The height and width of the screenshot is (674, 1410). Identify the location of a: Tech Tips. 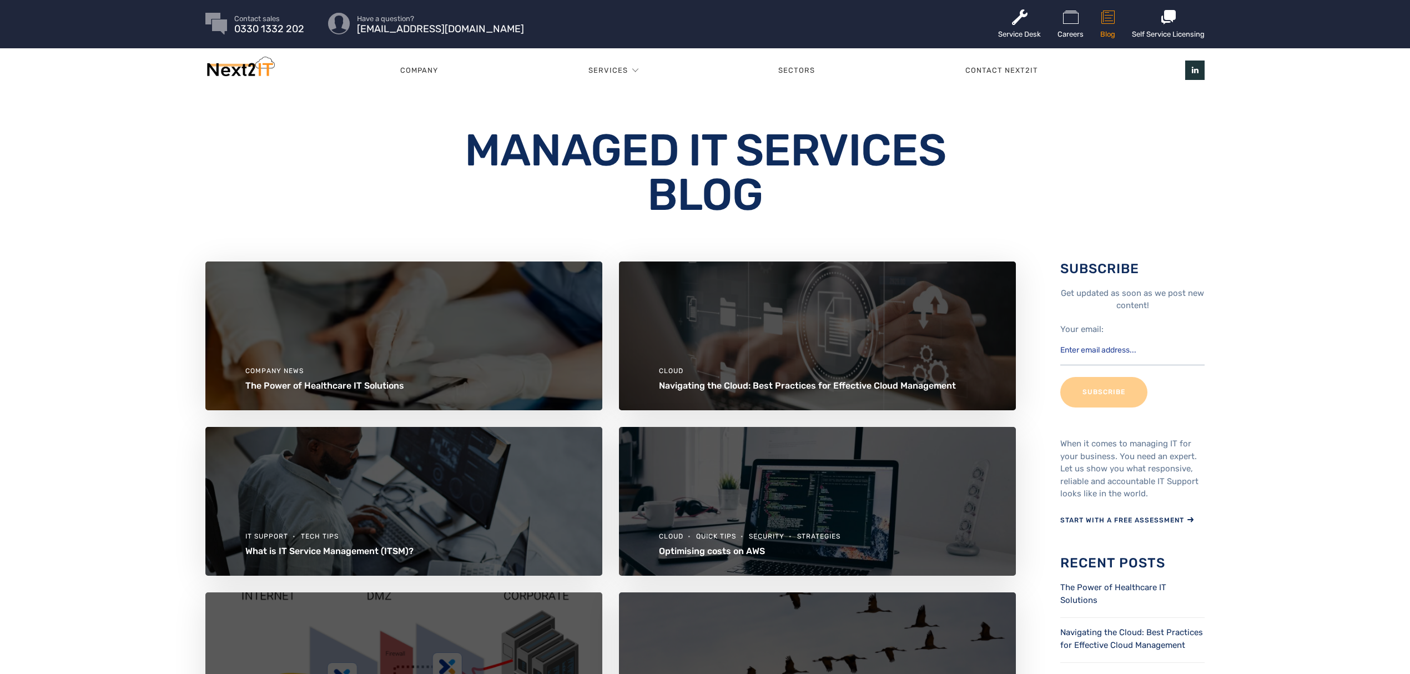
(320, 536).